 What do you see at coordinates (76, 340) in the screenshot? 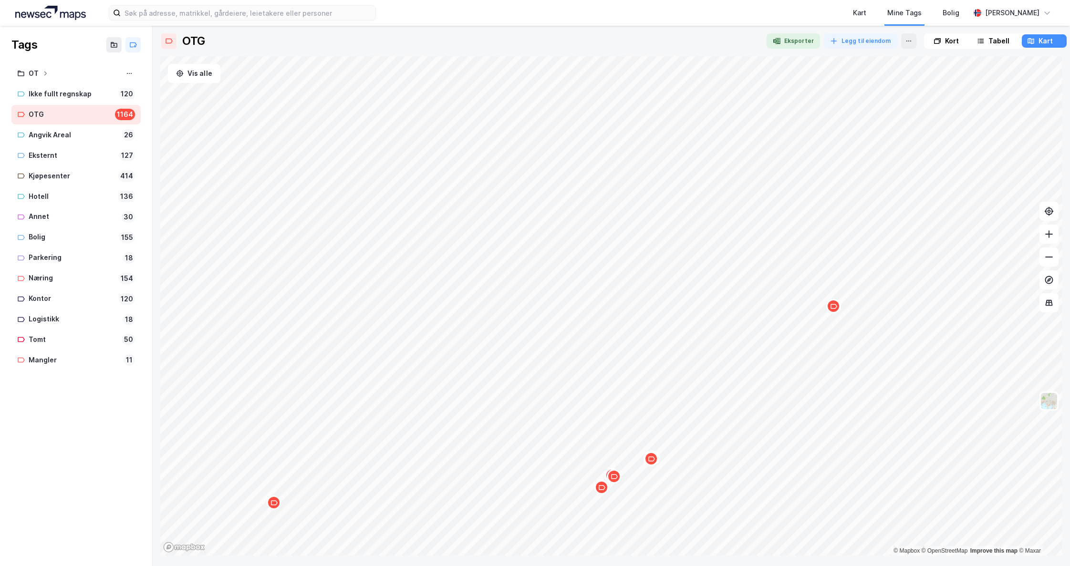
I see `a: Tomt50` at bounding box center [76, 340].